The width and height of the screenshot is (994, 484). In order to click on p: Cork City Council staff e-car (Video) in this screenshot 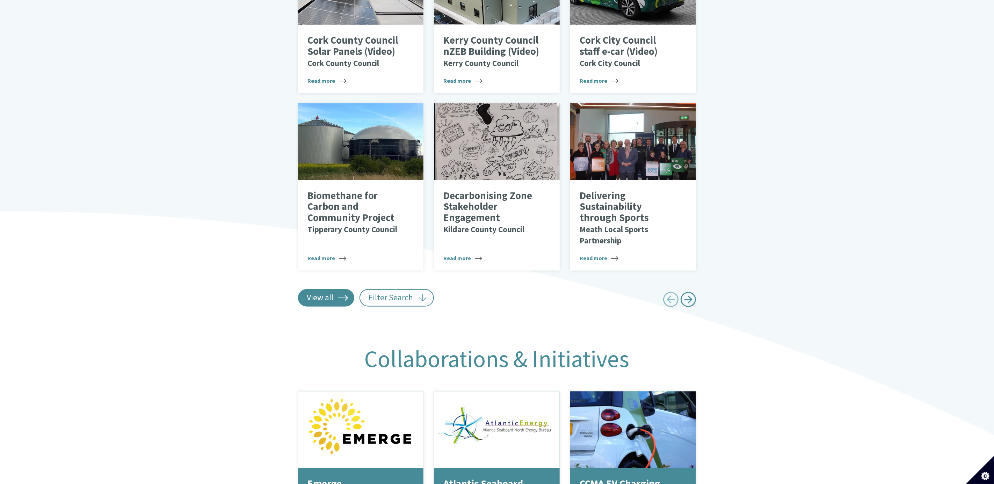, I will do `click(628, 51)`.